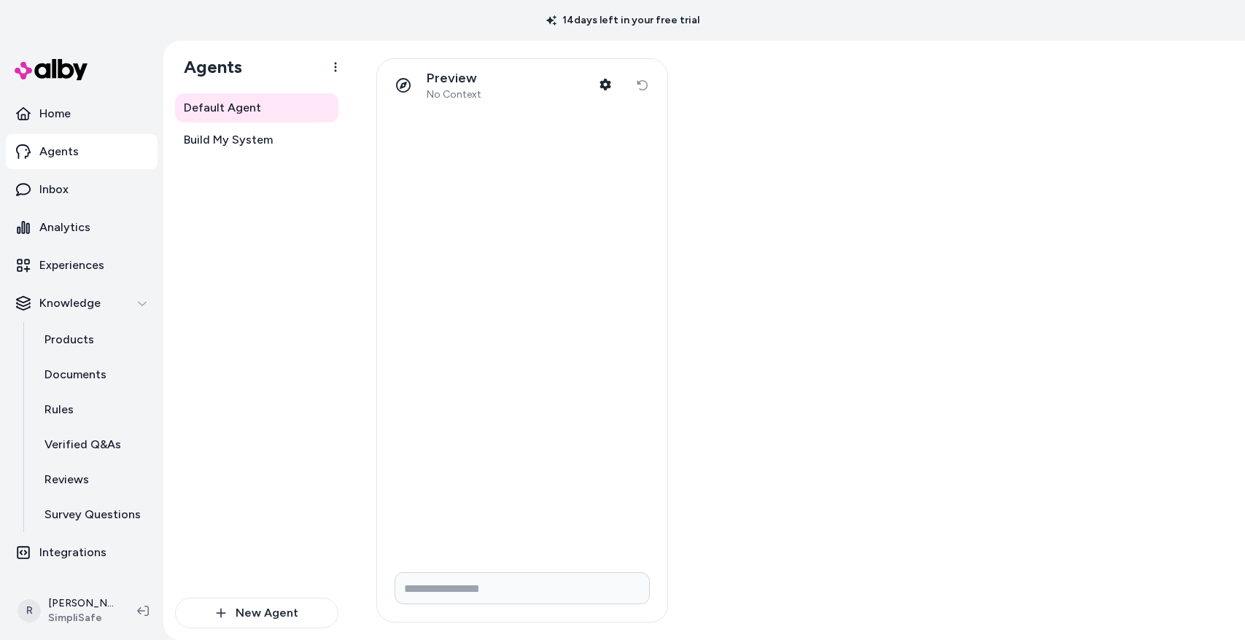 Image resolution: width=1245 pixels, height=640 pixels. What do you see at coordinates (71, 265) in the screenshot?
I see `p: Experiences` at bounding box center [71, 265].